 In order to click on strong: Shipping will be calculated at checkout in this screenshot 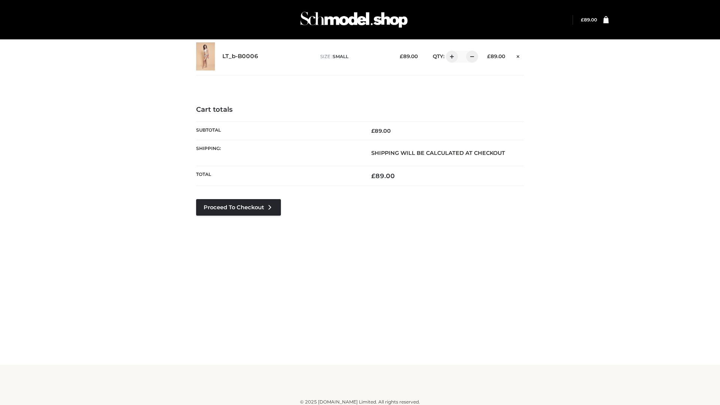, I will do `click(438, 153)`.